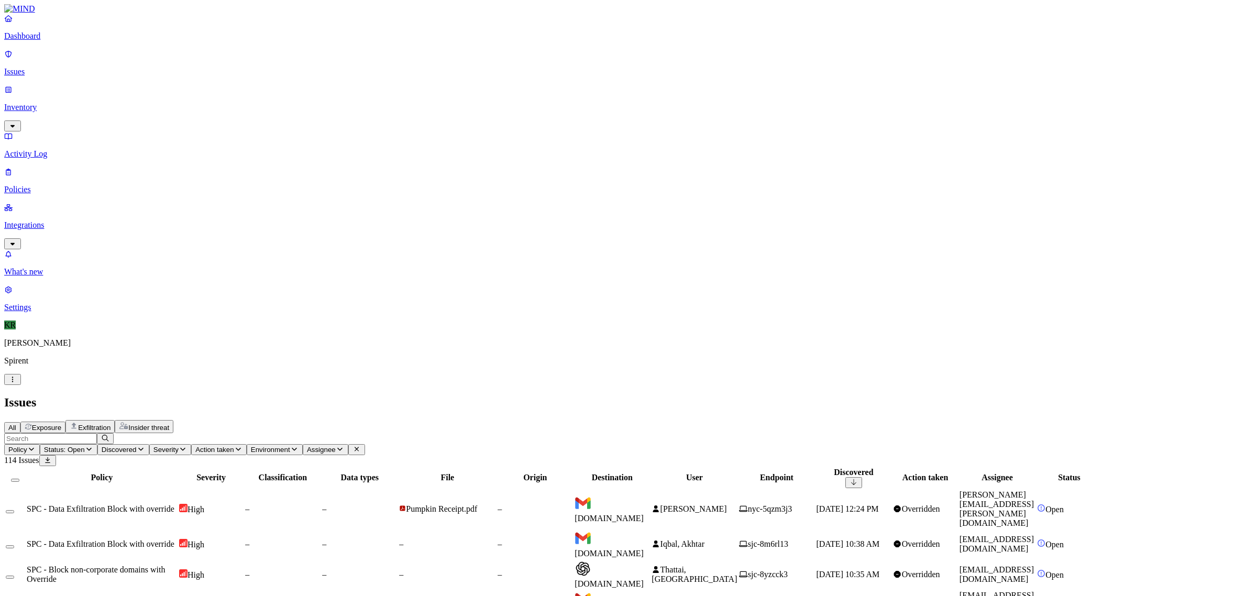  What do you see at coordinates (359, 478) in the screenshot?
I see `div: Data types` at bounding box center [359, 478].